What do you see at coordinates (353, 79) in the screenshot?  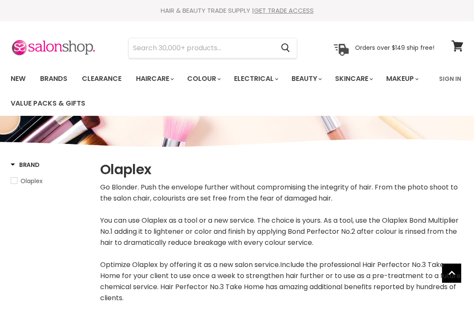 I see `a: Skincare` at bounding box center [353, 79].